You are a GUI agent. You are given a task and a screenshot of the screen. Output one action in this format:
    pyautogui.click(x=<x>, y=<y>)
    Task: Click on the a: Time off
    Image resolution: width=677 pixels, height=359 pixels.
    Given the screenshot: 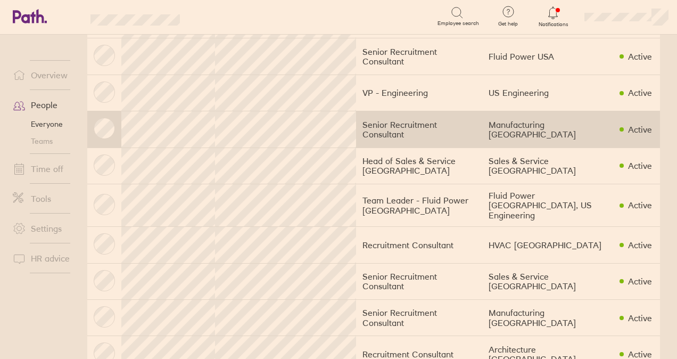 What is the action you would take?
    pyautogui.click(x=47, y=169)
    